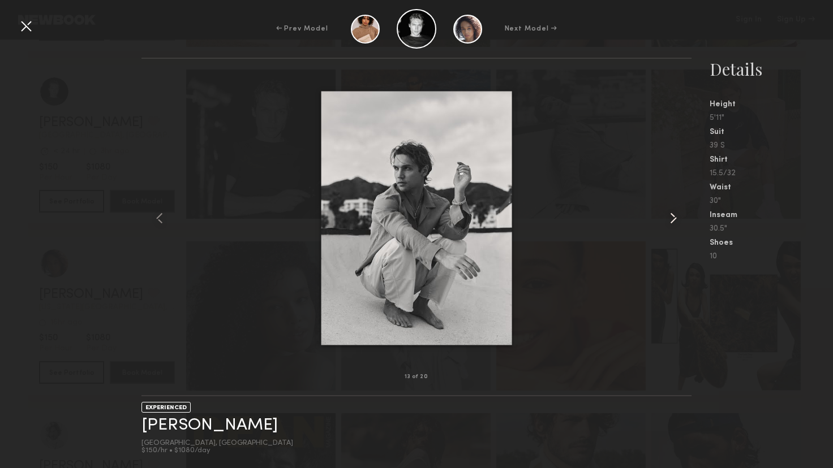  I want to click on div: Waist, so click(771, 188).